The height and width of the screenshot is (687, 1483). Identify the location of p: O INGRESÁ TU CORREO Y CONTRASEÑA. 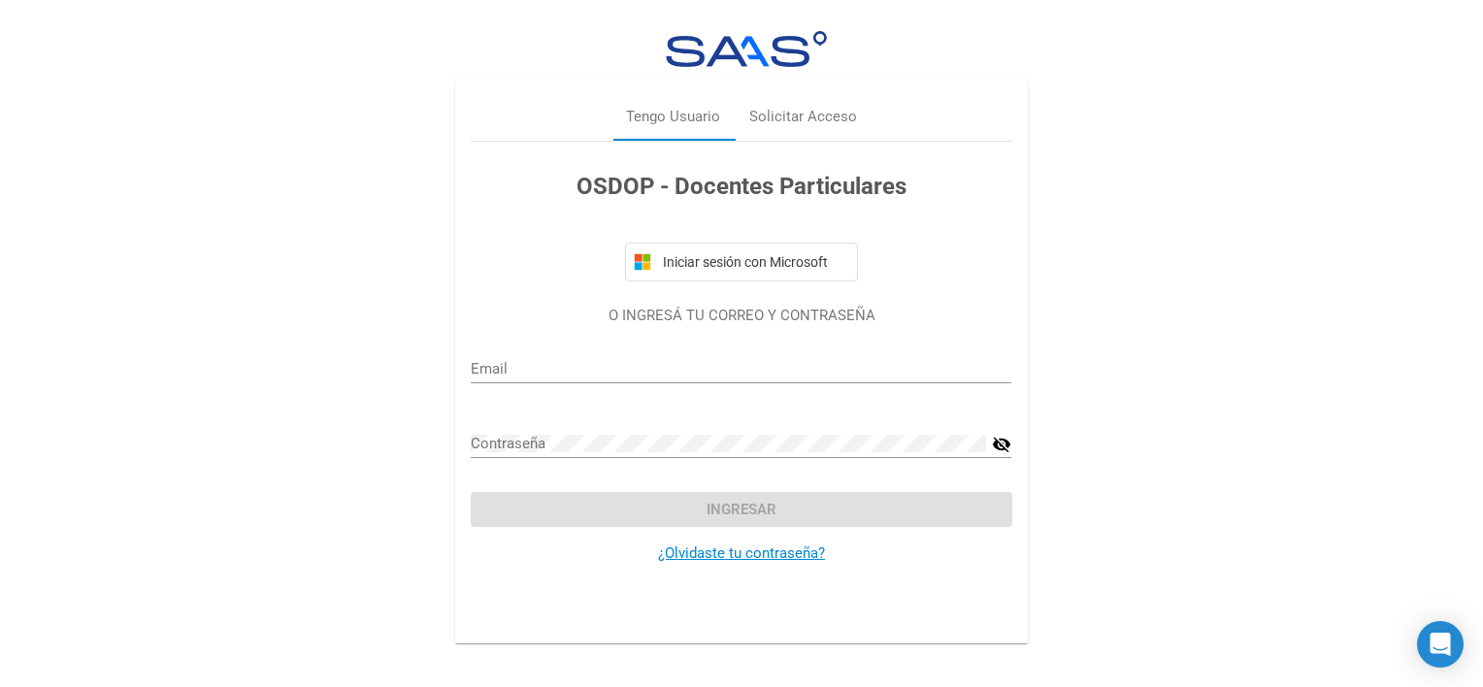
(740, 315).